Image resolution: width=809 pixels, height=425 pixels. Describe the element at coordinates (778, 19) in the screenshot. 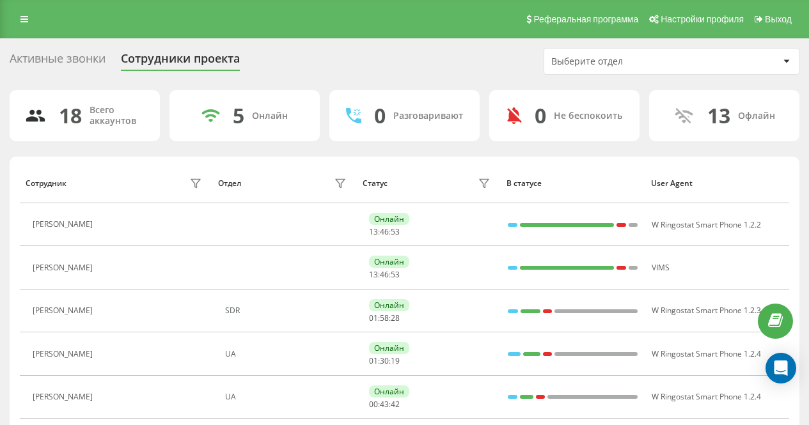

I see `span: Выход` at that location.